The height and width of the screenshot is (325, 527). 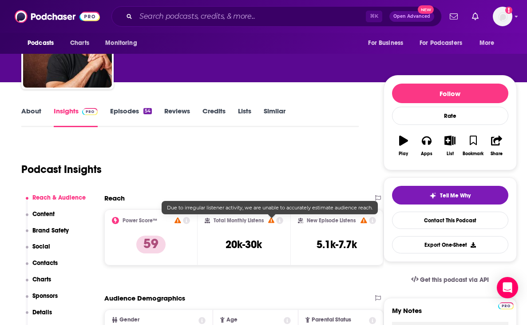 I want to click on span: For Podcasters, so click(x=441, y=43).